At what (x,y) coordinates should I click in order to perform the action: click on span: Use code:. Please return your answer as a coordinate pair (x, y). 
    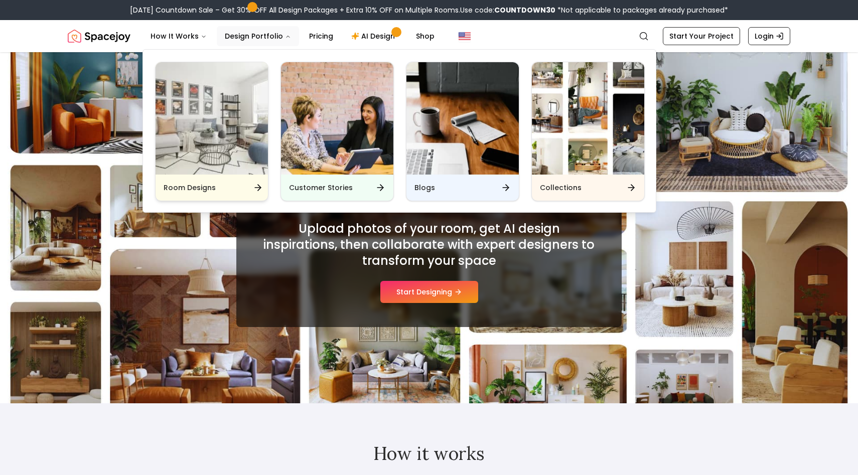
    Looking at the image, I should click on (508, 10).